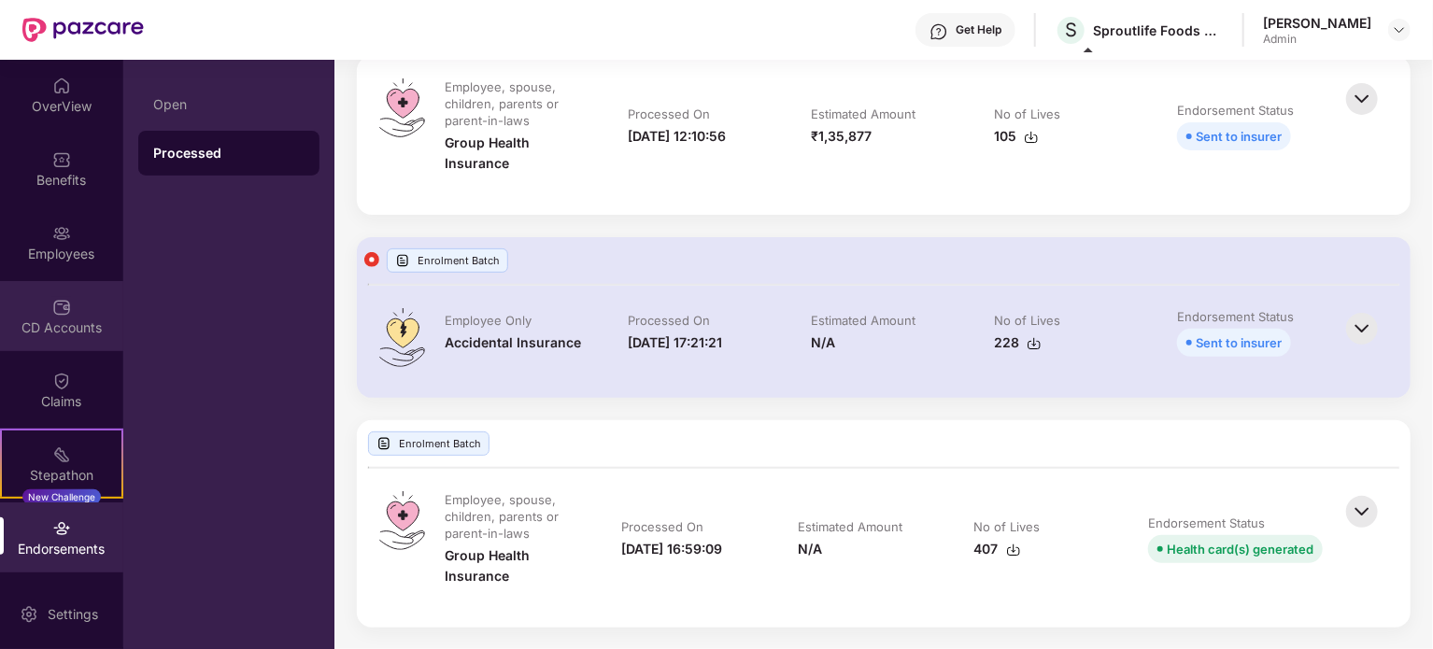  I want to click on img: svg+xml;base64,PHN2ZyBpZD0iQmVuZWZpdHMiIHhtbG5zPSJodHRwOi8vd3d3LnczLm9yZy8yMDAwL3N2ZyIgd2lkdGg9Ij..., so click(62, 160).